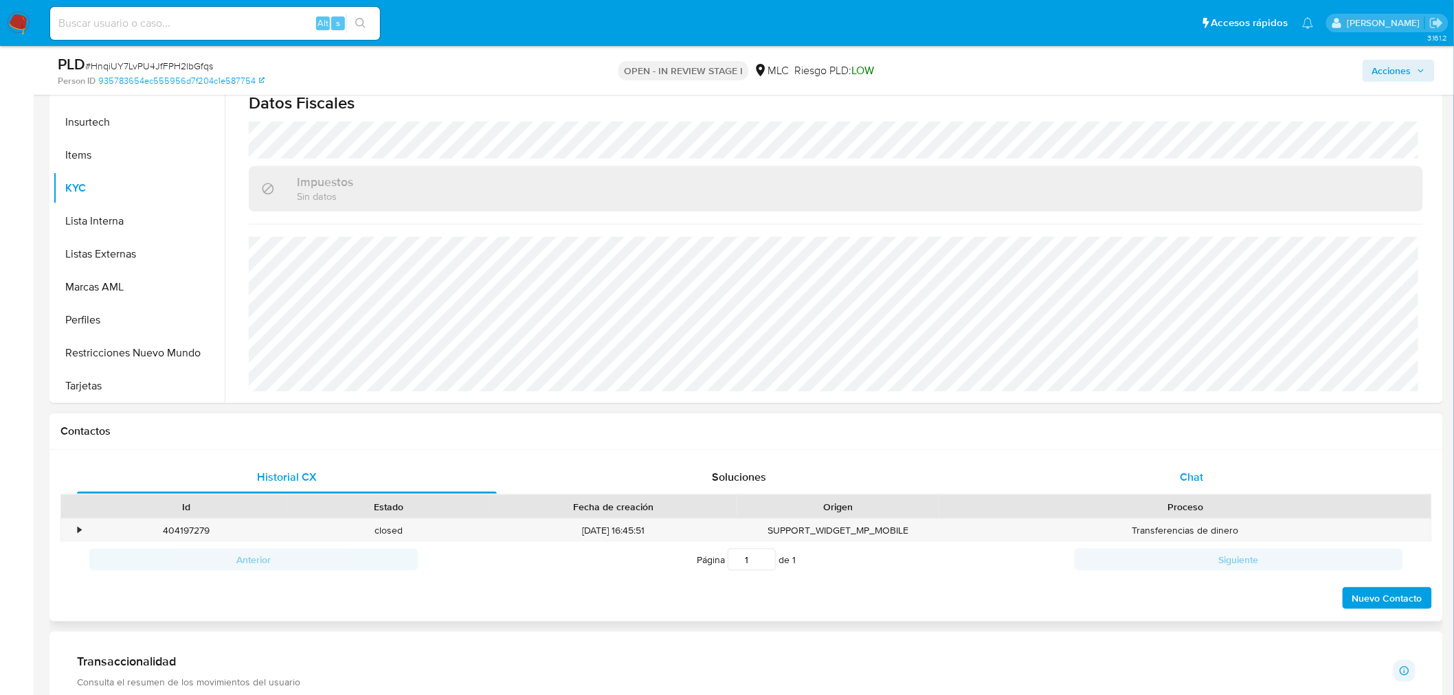 Image resolution: width=1454 pixels, height=695 pixels. What do you see at coordinates (1385, 23) in the screenshot?
I see `p: aline.magdaleno@mercadolibre.com` at bounding box center [1385, 23].